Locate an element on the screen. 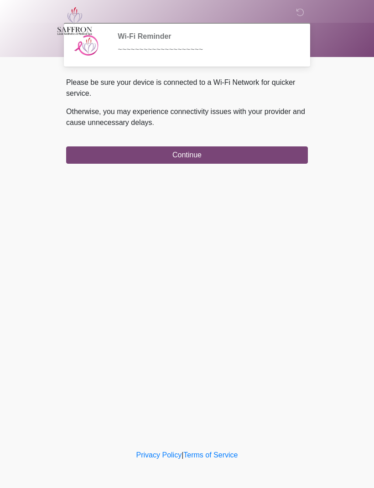 The image size is (374, 488). p: Please be sure your device is connected to a Wi-Fi Network for quicker service. is located at coordinates (187, 88).